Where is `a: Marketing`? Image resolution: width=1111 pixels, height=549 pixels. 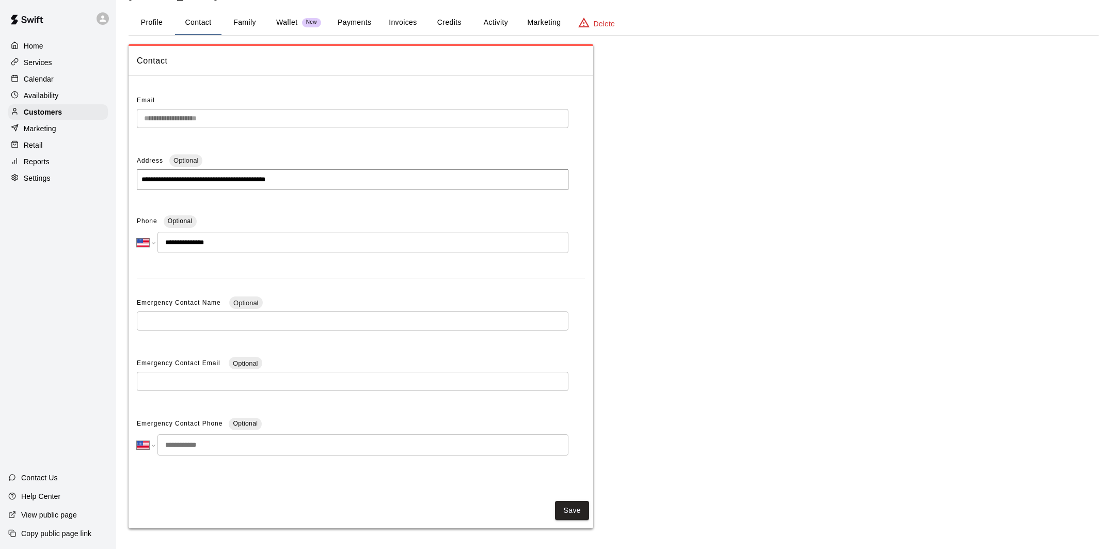
a: Marketing is located at coordinates (58, 129).